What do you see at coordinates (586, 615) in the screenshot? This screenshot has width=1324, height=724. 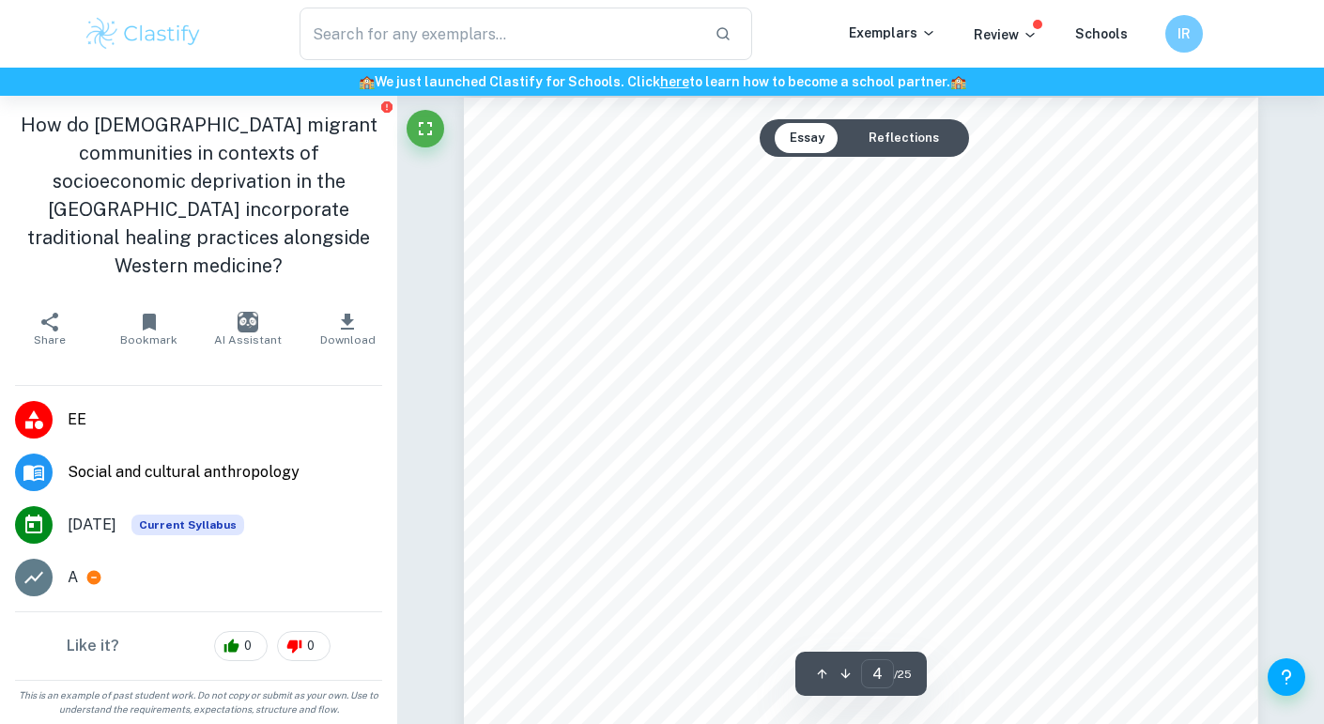 I see `span: practices.` at bounding box center [586, 615].